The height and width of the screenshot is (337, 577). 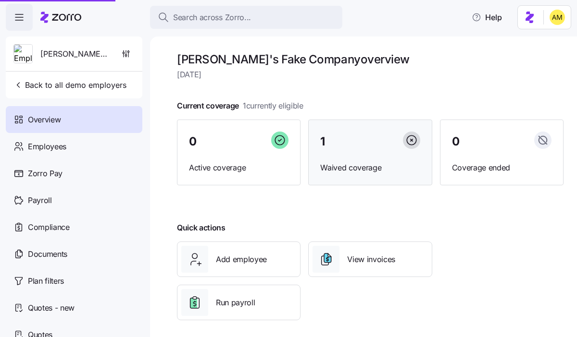 I want to click on span: Search across Zorro..., so click(x=212, y=17).